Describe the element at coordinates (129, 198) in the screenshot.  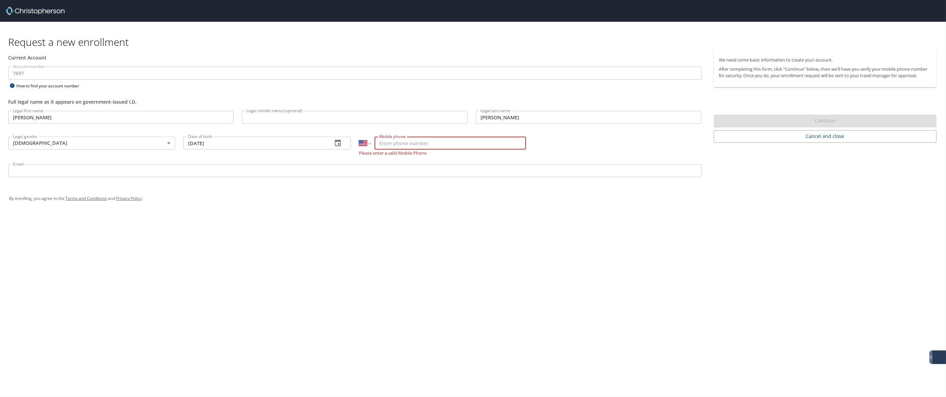
I see `a: Privacy Policy` at that location.